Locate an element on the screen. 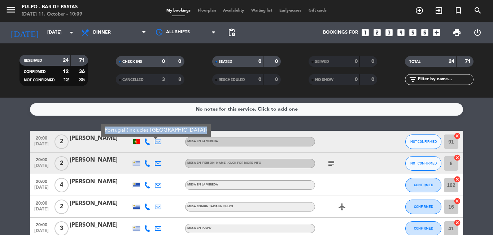 The image size is (493, 235). i: menu is located at coordinates (11, 10).